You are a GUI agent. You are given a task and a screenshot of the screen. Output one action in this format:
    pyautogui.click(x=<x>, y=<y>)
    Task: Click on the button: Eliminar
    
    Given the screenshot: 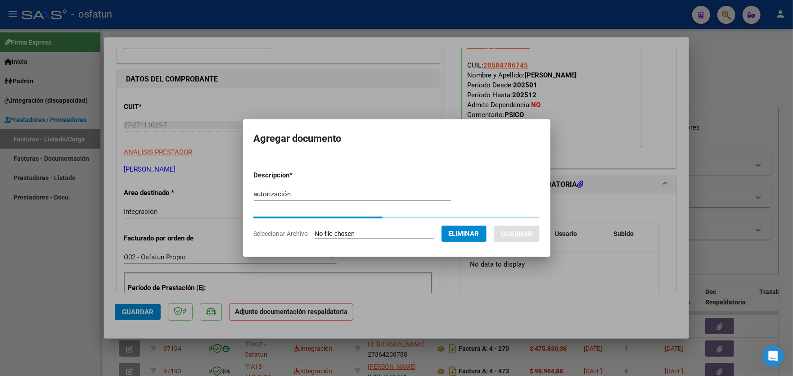 What is the action you would take?
    pyautogui.click(x=464, y=234)
    